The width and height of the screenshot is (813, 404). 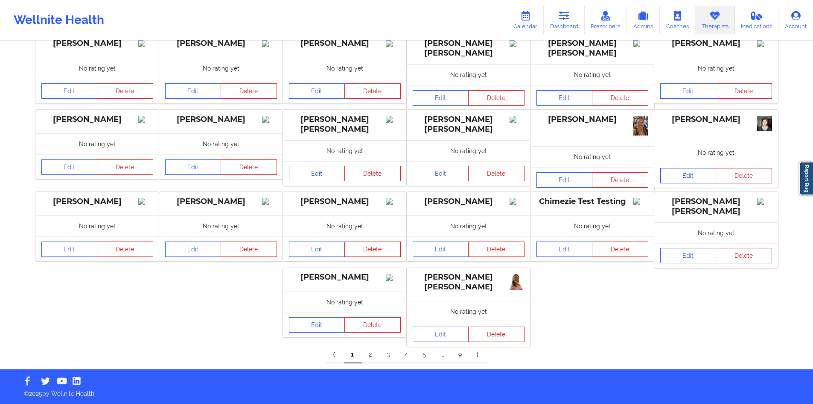 I want to click on p: © 2025 by Wellnite Health, so click(x=407, y=390).